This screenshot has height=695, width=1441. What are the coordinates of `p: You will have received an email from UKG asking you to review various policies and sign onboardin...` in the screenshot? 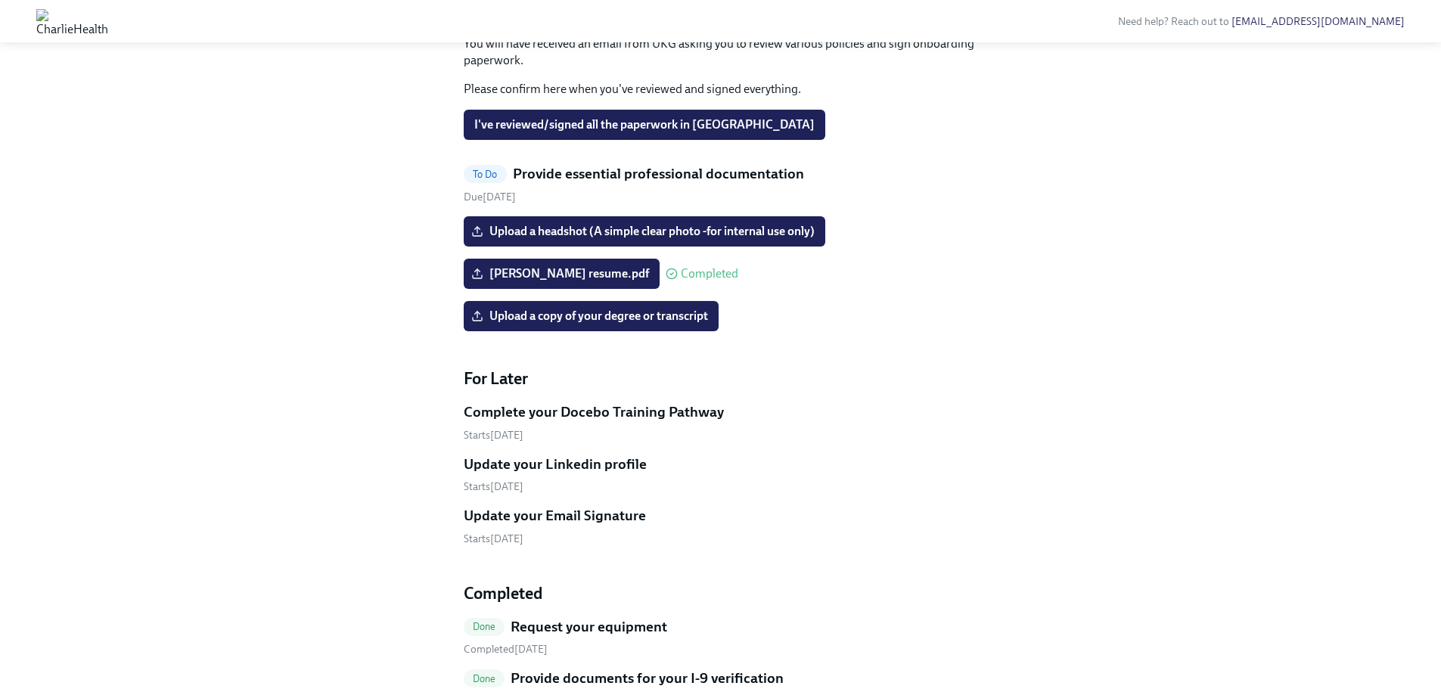 It's located at (721, 52).